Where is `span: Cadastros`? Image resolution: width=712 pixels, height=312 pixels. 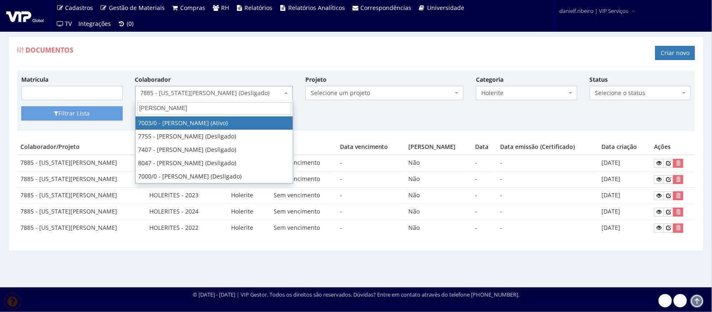
span: Cadastros is located at coordinates (79, 8).